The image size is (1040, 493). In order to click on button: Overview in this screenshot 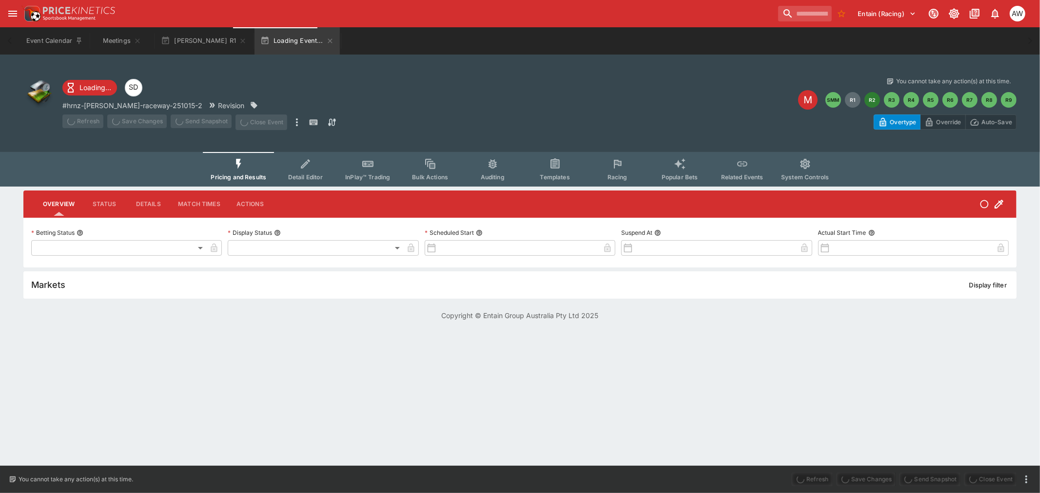, I will do `click(59, 204)`.